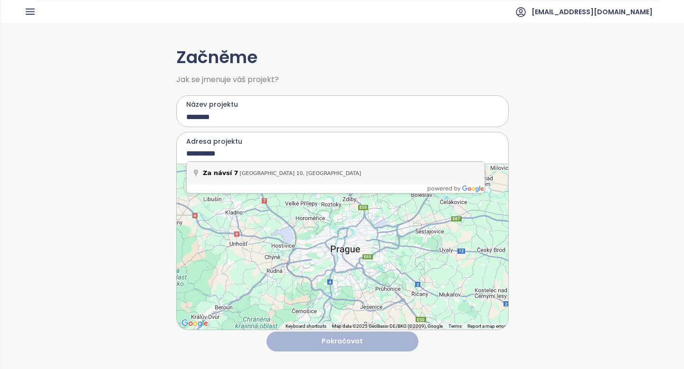 This screenshot has width=684, height=369. Describe the element at coordinates (387, 326) in the screenshot. I see `span: Map data ©2025 GeoBasis-DE/BKG (©2009), Google` at that location.